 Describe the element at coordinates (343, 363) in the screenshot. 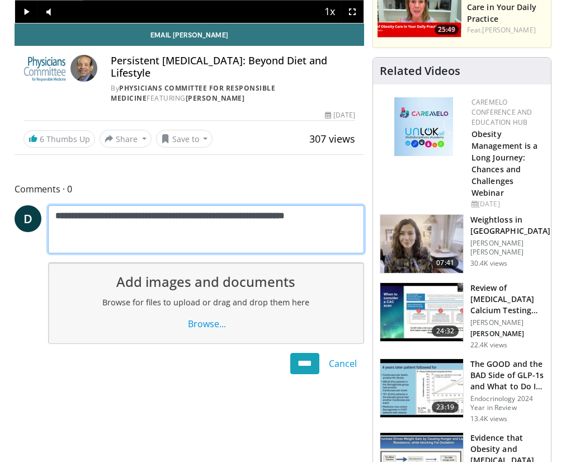

I see `a: Cancel` at that location.